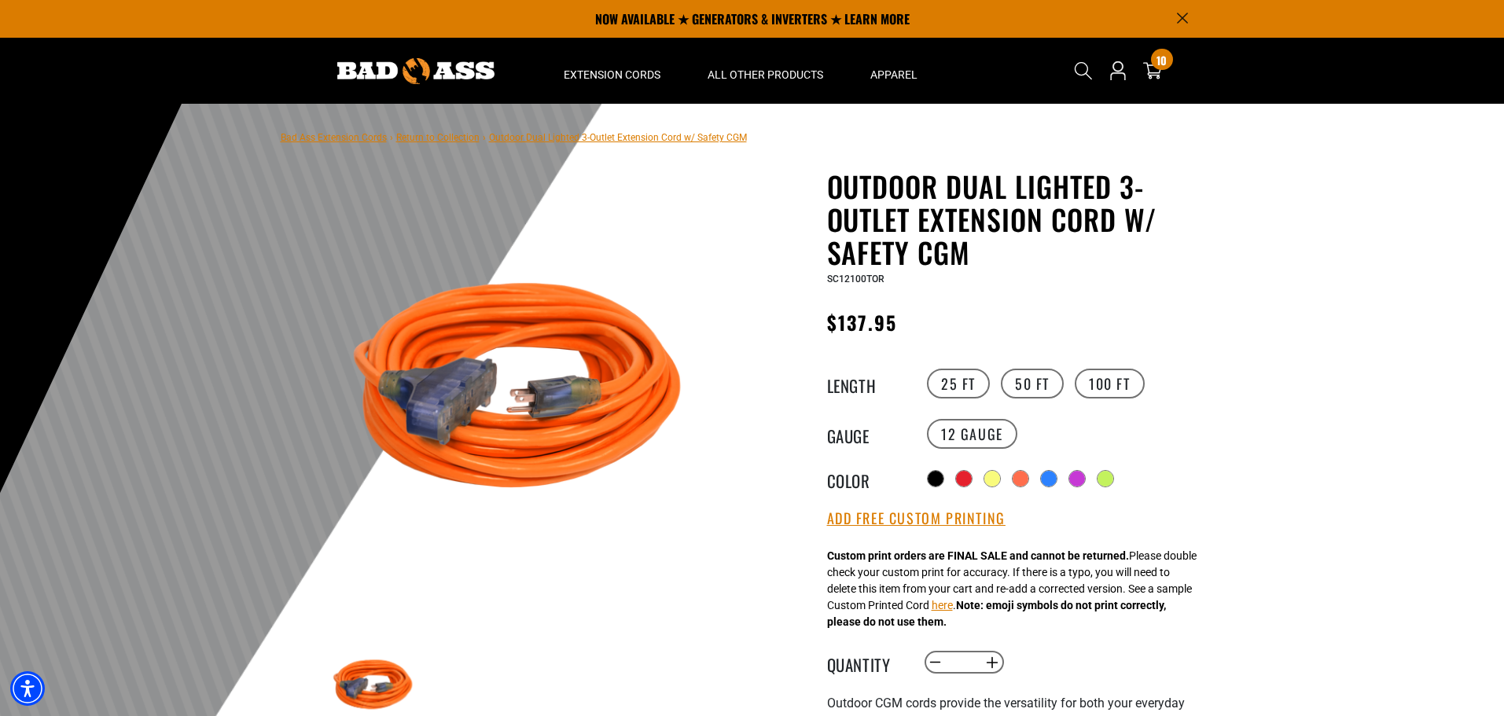 This screenshot has width=1504, height=716. What do you see at coordinates (856, 279) in the screenshot?
I see `span: SC12100TOR` at bounding box center [856, 279].